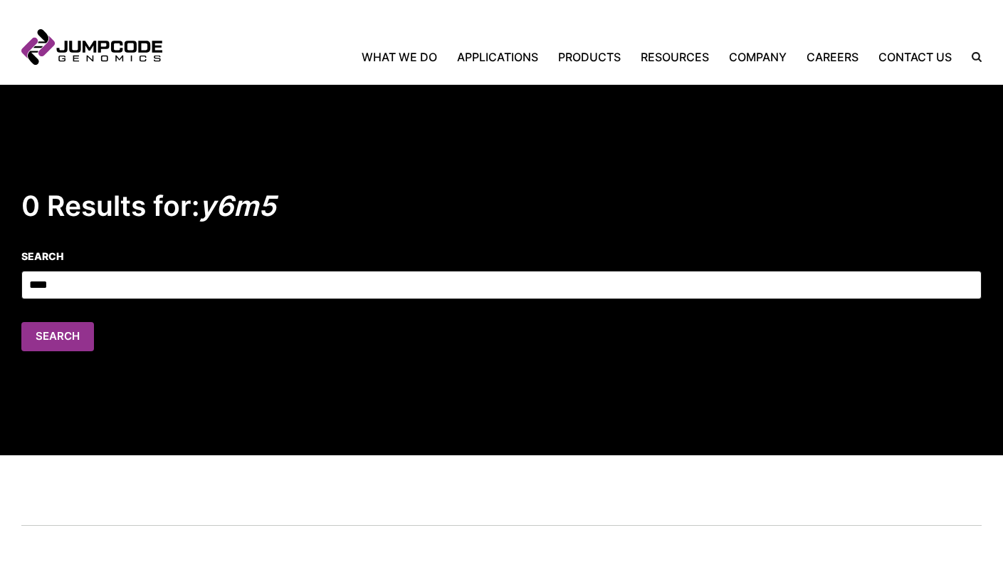  I want to click on a: Products, so click(590, 57).